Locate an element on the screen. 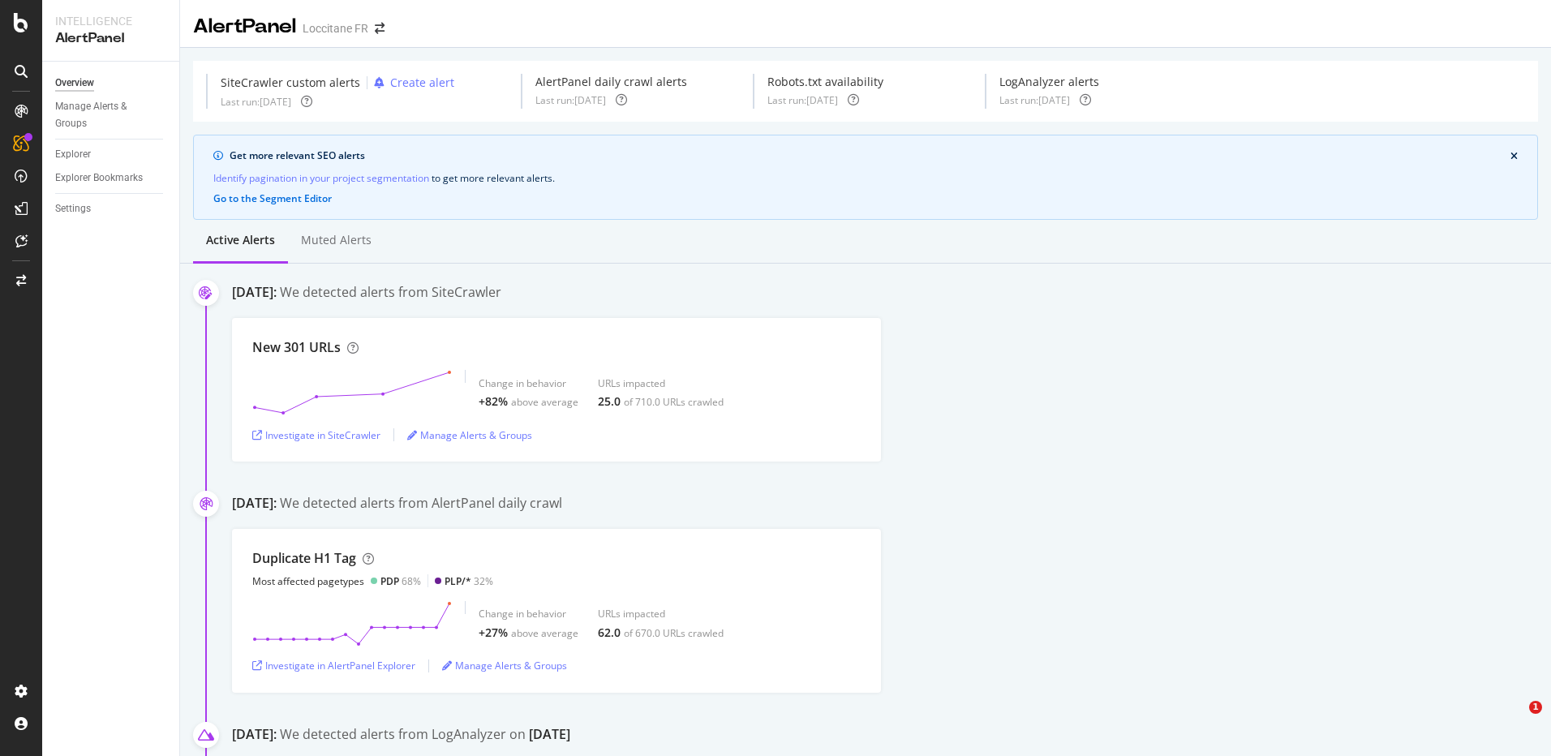 The width and height of the screenshot is (1551, 756). a: Explorer is located at coordinates (111, 154).